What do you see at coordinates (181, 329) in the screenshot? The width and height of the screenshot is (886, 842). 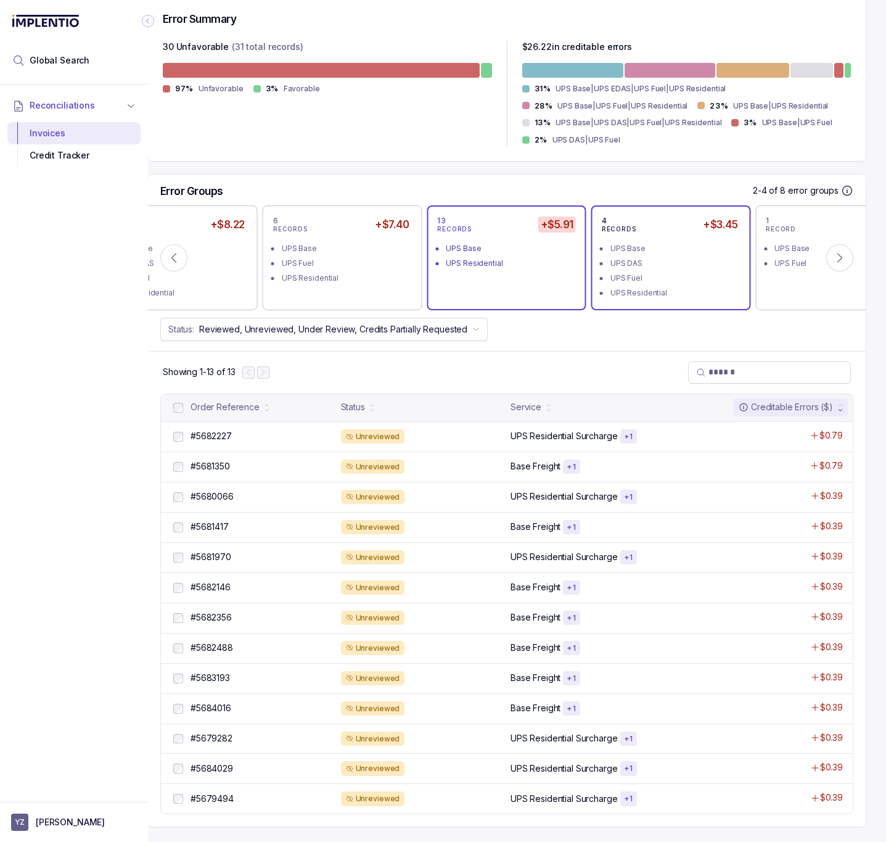 I see `p: Status:` at bounding box center [181, 329].